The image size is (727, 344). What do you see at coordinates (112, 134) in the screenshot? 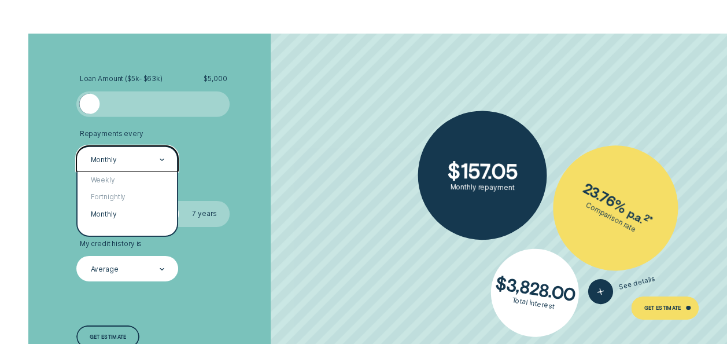
I see `span: Repayments every` at bounding box center [112, 134].